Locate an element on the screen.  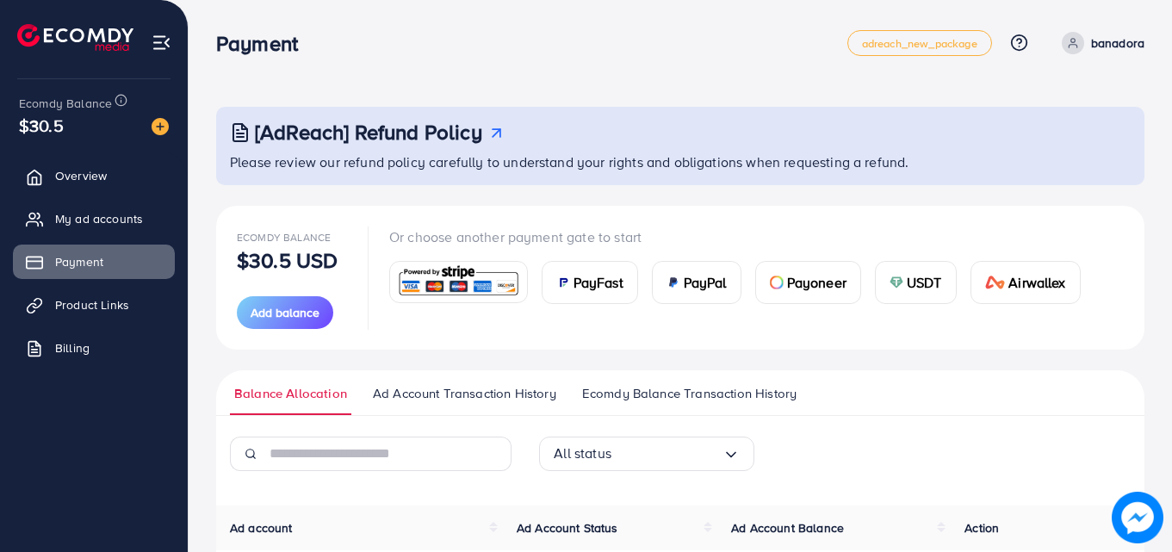
p: Or choose another payment gate to start is located at coordinates (741, 237).